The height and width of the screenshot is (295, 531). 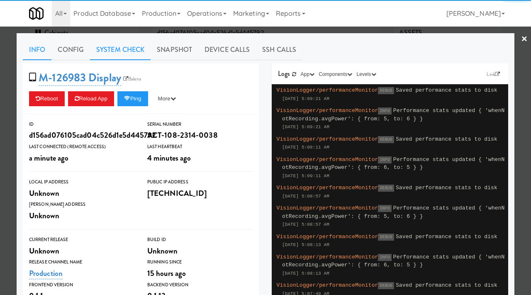 What do you see at coordinates (200, 285) in the screenshot?
I see `div: Backend Version` at bounding box center [200, 285].